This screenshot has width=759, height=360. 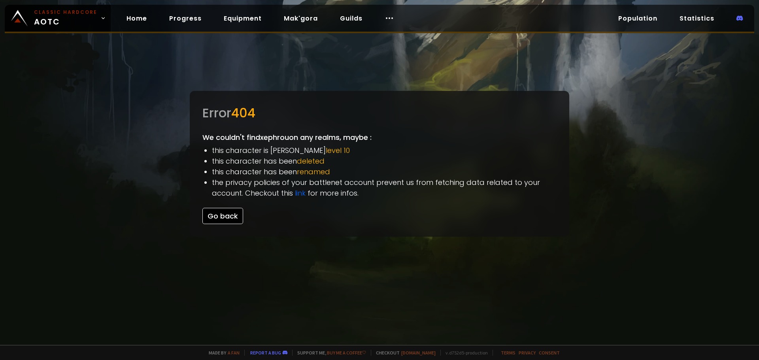 I want to click on a: Consent, so click(x=549, y=353).